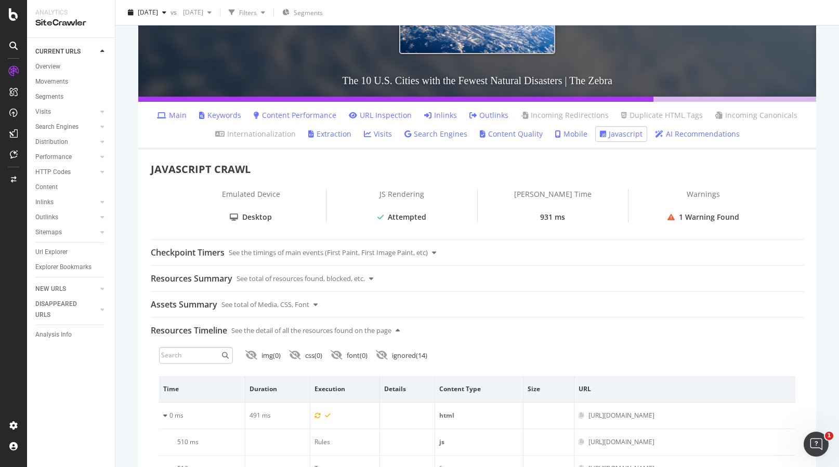 The height and width of the screenshot is (467, 839). Describe the element at coordinates (401, 201) in the screenshot. I see `div: JS Rendering` at that location.